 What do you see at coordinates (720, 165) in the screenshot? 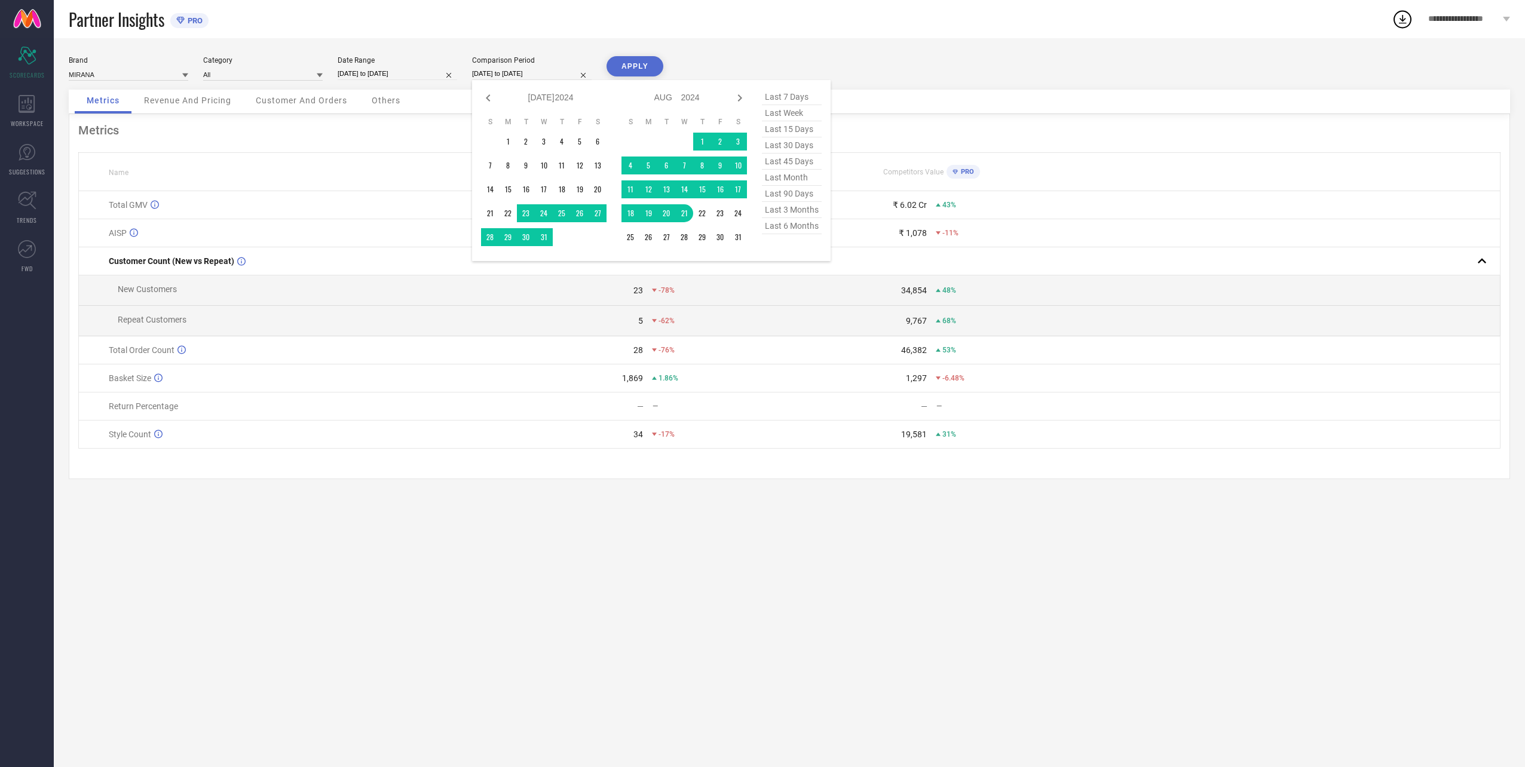
I see `td: Fri Aug 09 2024` at bounding box center [720, 165].